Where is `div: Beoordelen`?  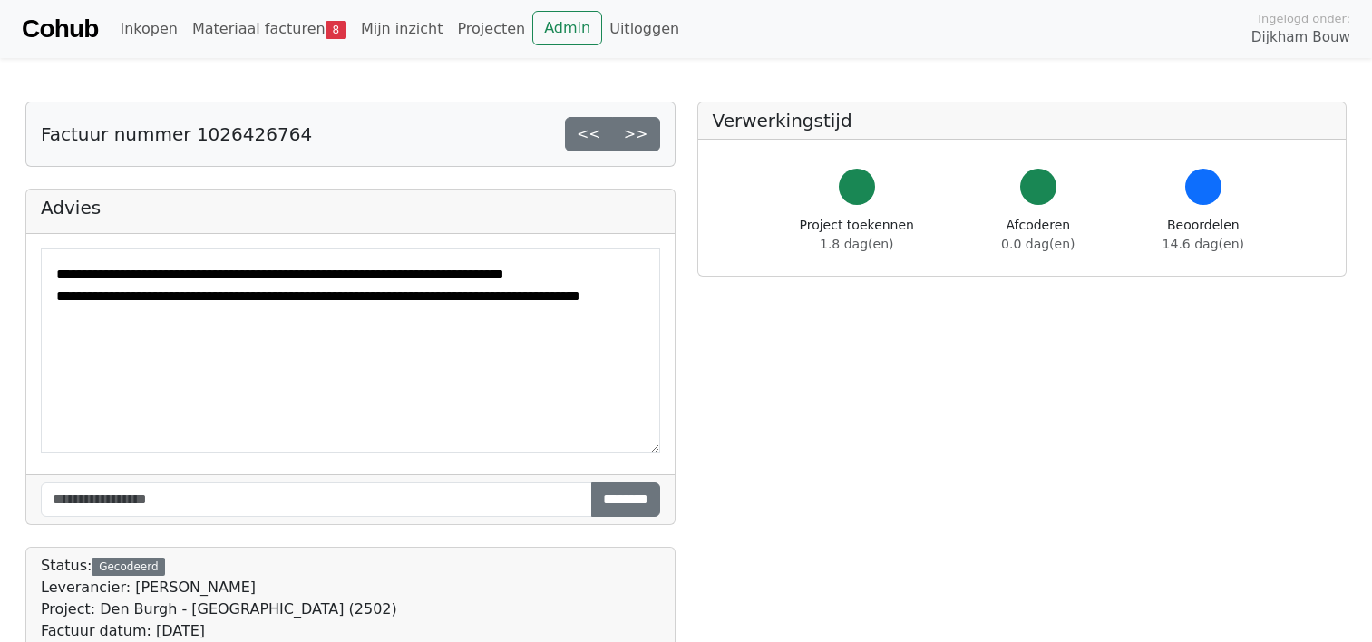
div: Beoordelen is located at coordinates (1203, 235).